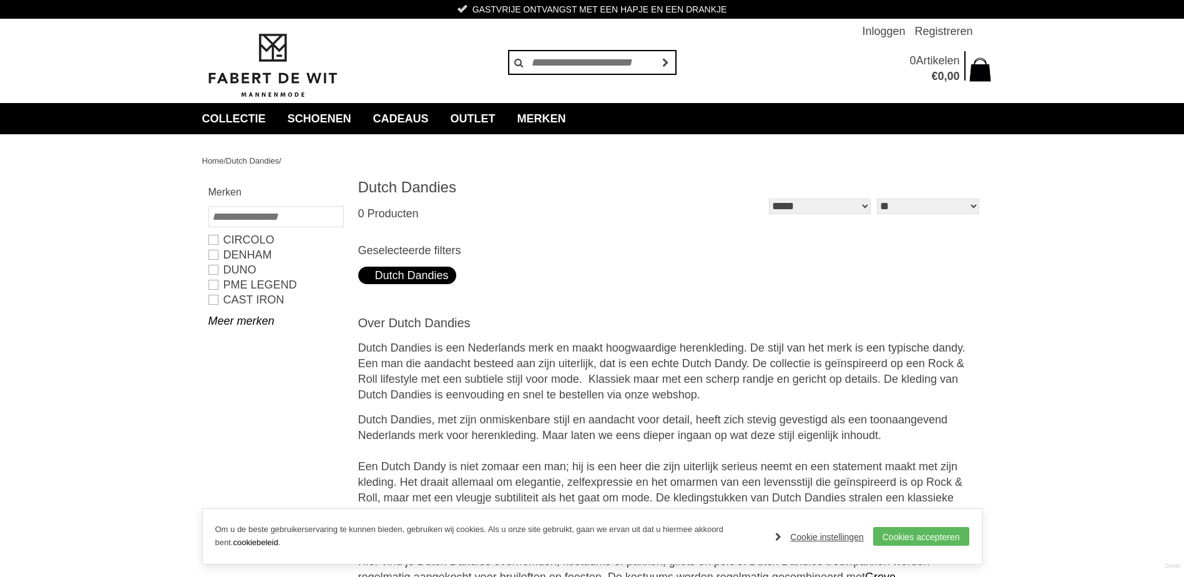 The height and width of the screenshot is (577, 1184). What do you see at coordinates (671, 371) in the screenshot?
I see `p: Dutch Dandies is een Nederlands merk en maakt hoogwaardige herenkleding. De stijl van het merk is...` at bounding box center [671, 371].